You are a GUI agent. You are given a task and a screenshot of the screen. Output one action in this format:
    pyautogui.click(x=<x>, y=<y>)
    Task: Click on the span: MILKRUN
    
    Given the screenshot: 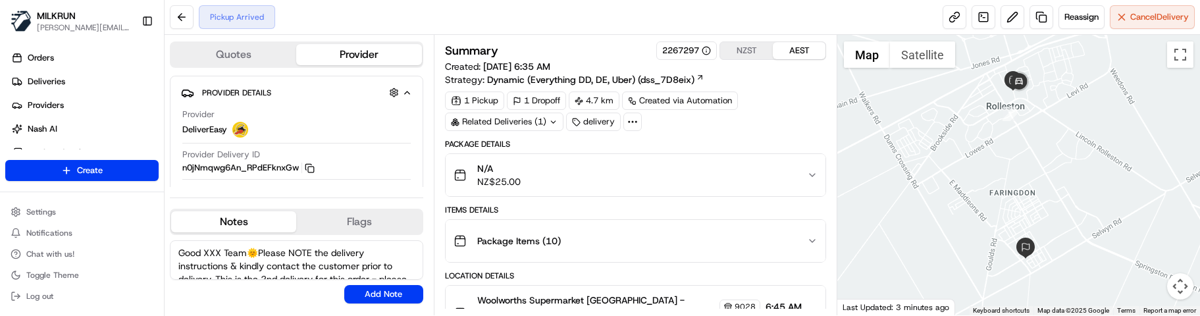 What is the action you would take?
    pyautogui.click(x=56, y=16)
    